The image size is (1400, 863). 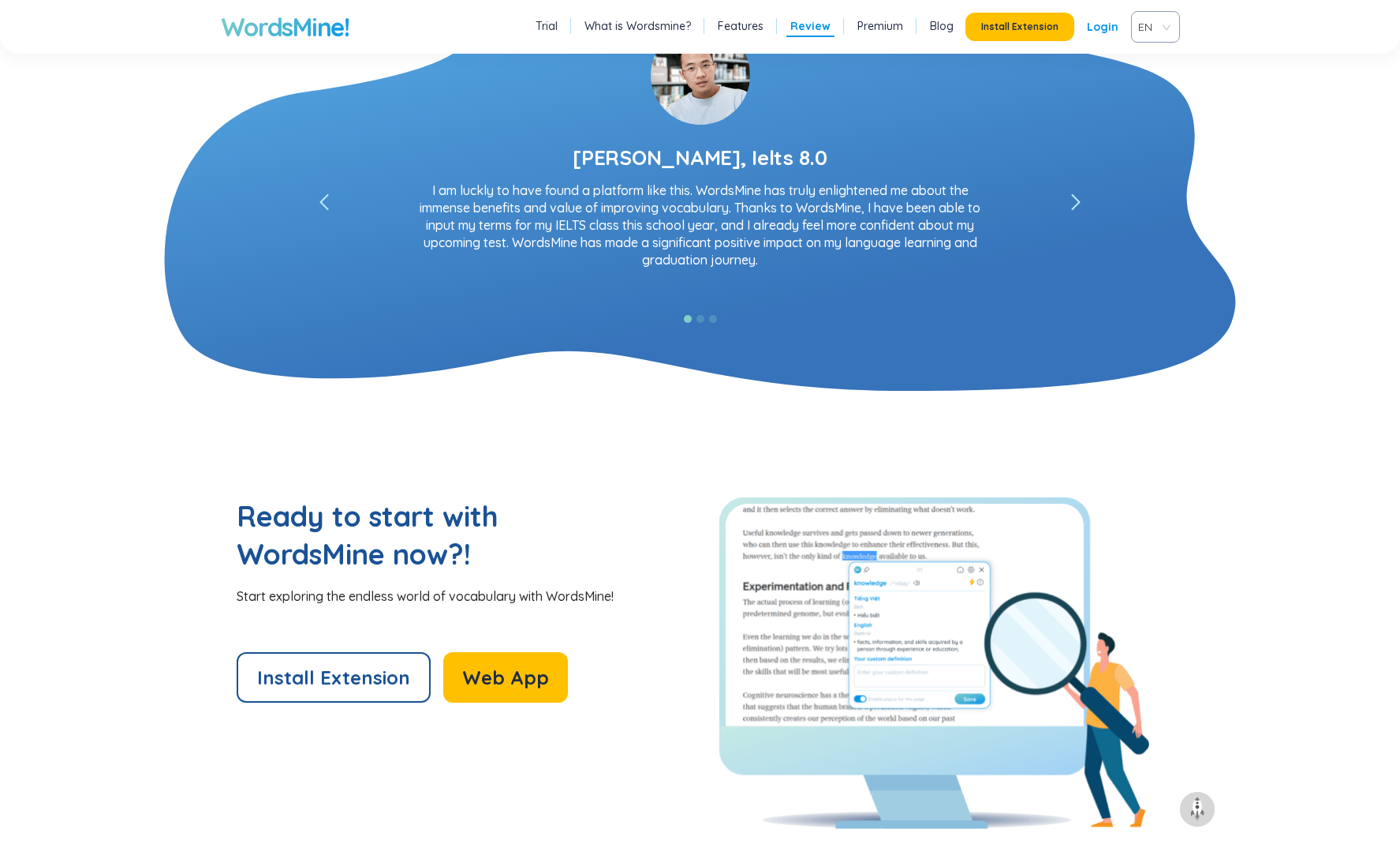 I want to click on h1: WordsMine!, so click(x=285, y=27).